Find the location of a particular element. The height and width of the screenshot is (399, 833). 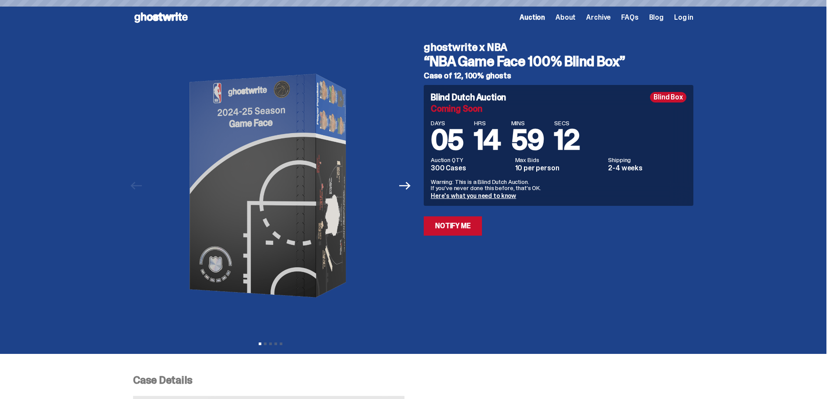

h4: Blind Dutch Auction is located at coordinates (468, 97).